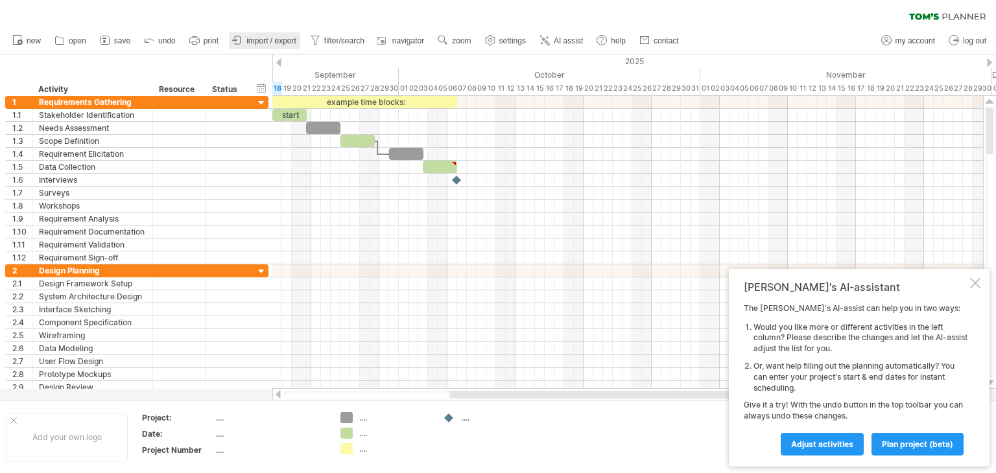  Describe the element at coordinates (92, 244) in the screenshot. I see `div: Requirement Validation` at that location.